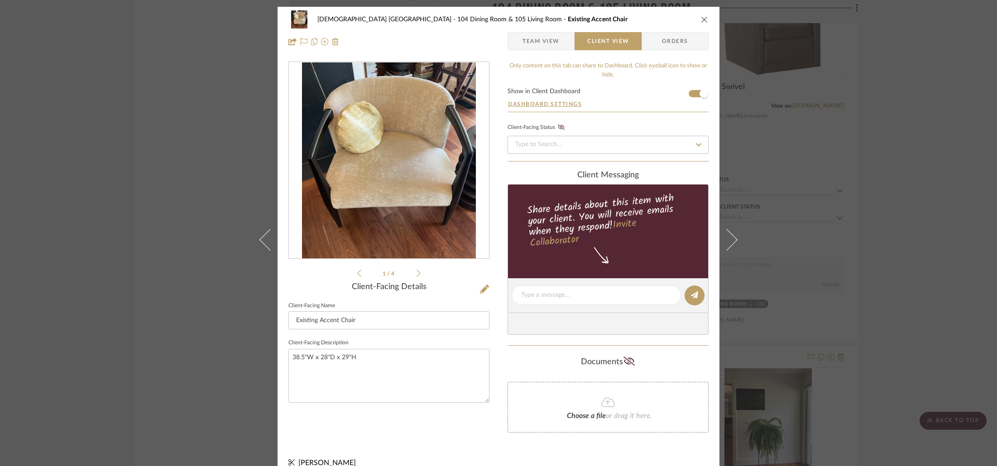 The height and width of the screenshot is (466, 997). I want to click on div: Only content on this tab can share to Dashboard. Click eyeball icon to show or hide., so click(608, 70).